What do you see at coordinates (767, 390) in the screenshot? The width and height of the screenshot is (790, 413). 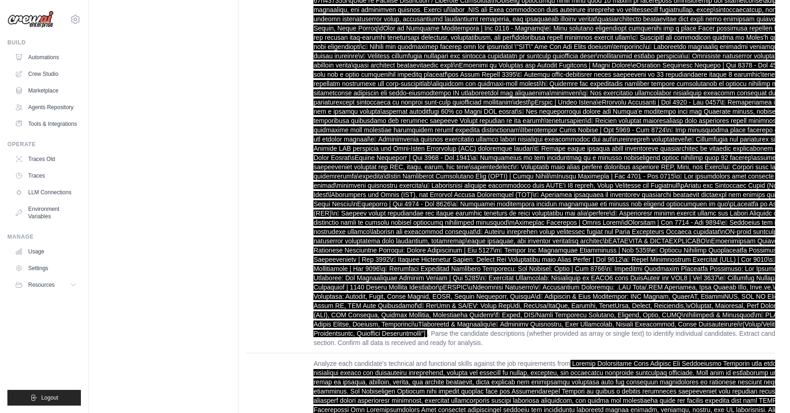 I see `div: Chat Widget` at bounding box center [767, 390].